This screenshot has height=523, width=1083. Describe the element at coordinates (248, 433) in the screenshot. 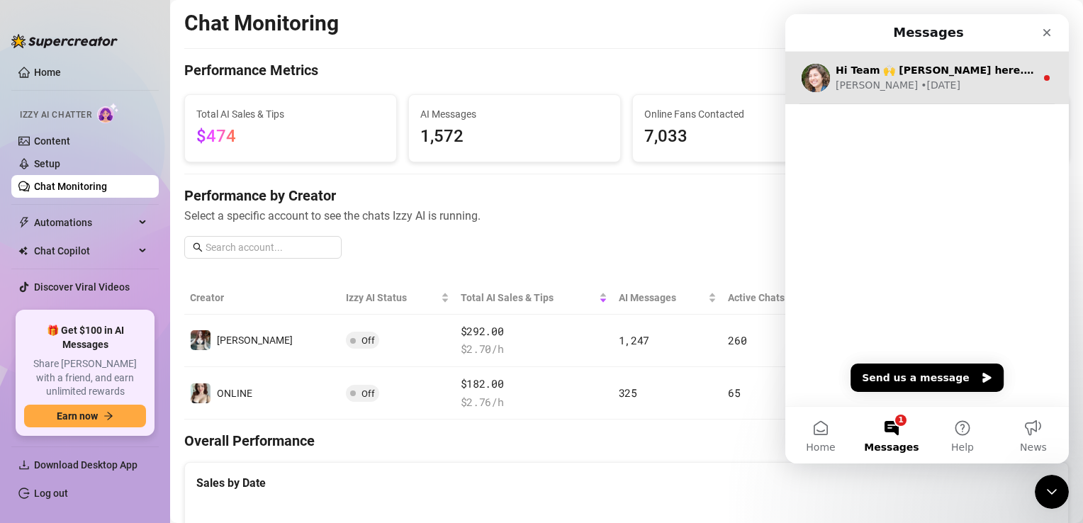

I see `span: News` at that location.